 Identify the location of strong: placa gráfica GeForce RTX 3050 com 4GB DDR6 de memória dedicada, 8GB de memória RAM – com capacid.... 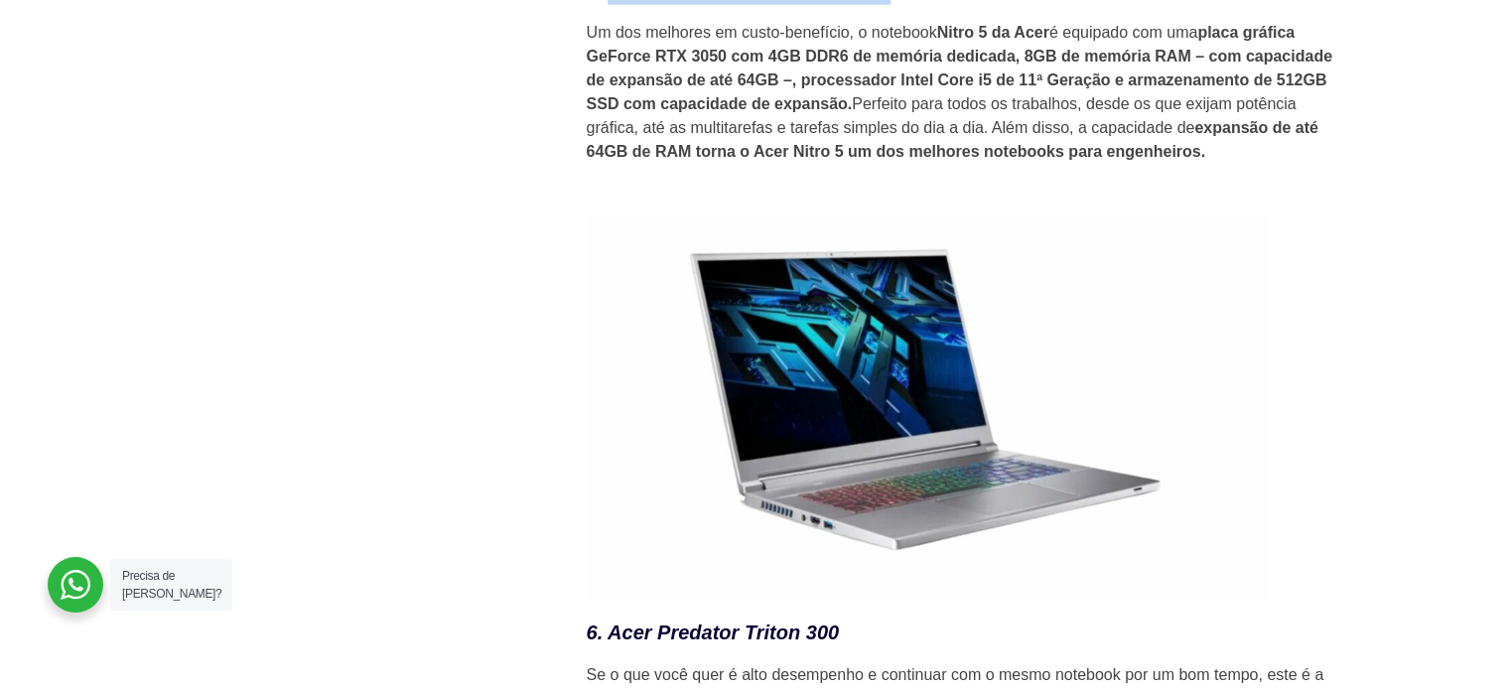
(959, 68).